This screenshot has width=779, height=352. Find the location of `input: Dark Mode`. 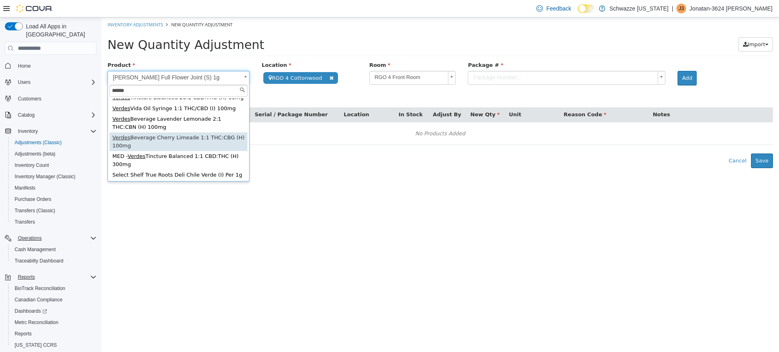

input: Dark Mode is located at coordinates (586, 9).